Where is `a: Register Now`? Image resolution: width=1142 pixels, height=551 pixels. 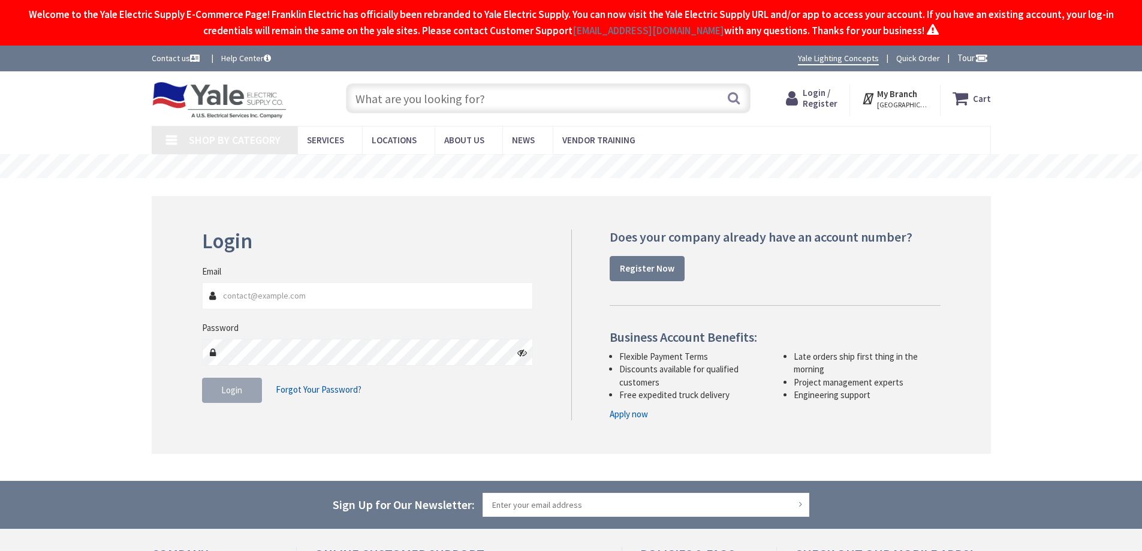
a: Register Now is located at coordinates (647, 269).